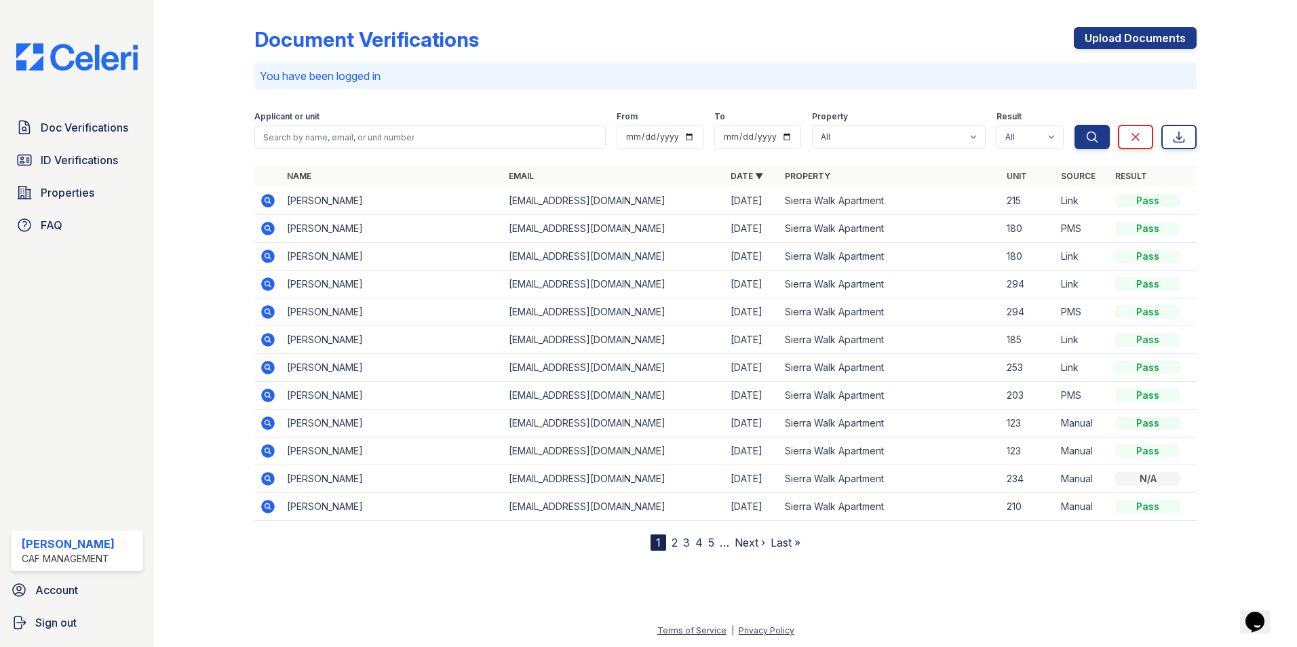 The height and width of the screenshot is (647, 1297). What do you see at coordinates (77, 193) in the screenshot?
I see `a: Properties` at bounding box center [77, 193].